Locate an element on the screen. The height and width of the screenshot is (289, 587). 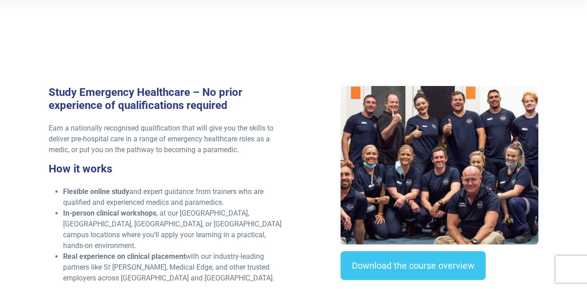
strong: In-person clinical workshops is located at coordinates (110, 213).